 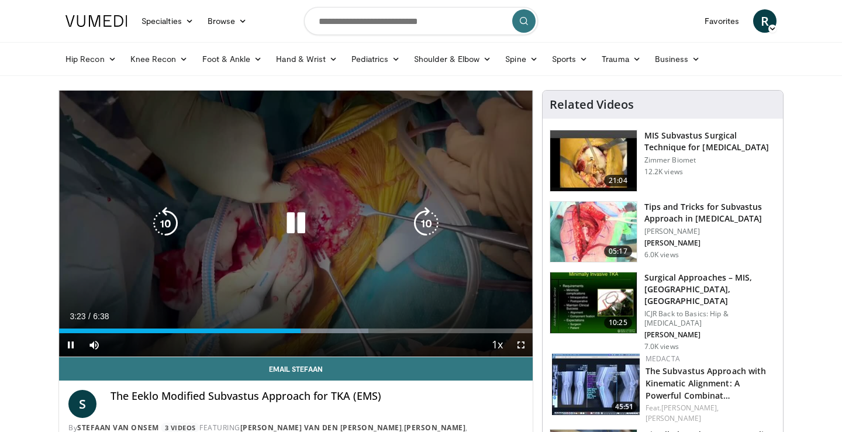 I want to click on span: S, so click(x=82, y=404).